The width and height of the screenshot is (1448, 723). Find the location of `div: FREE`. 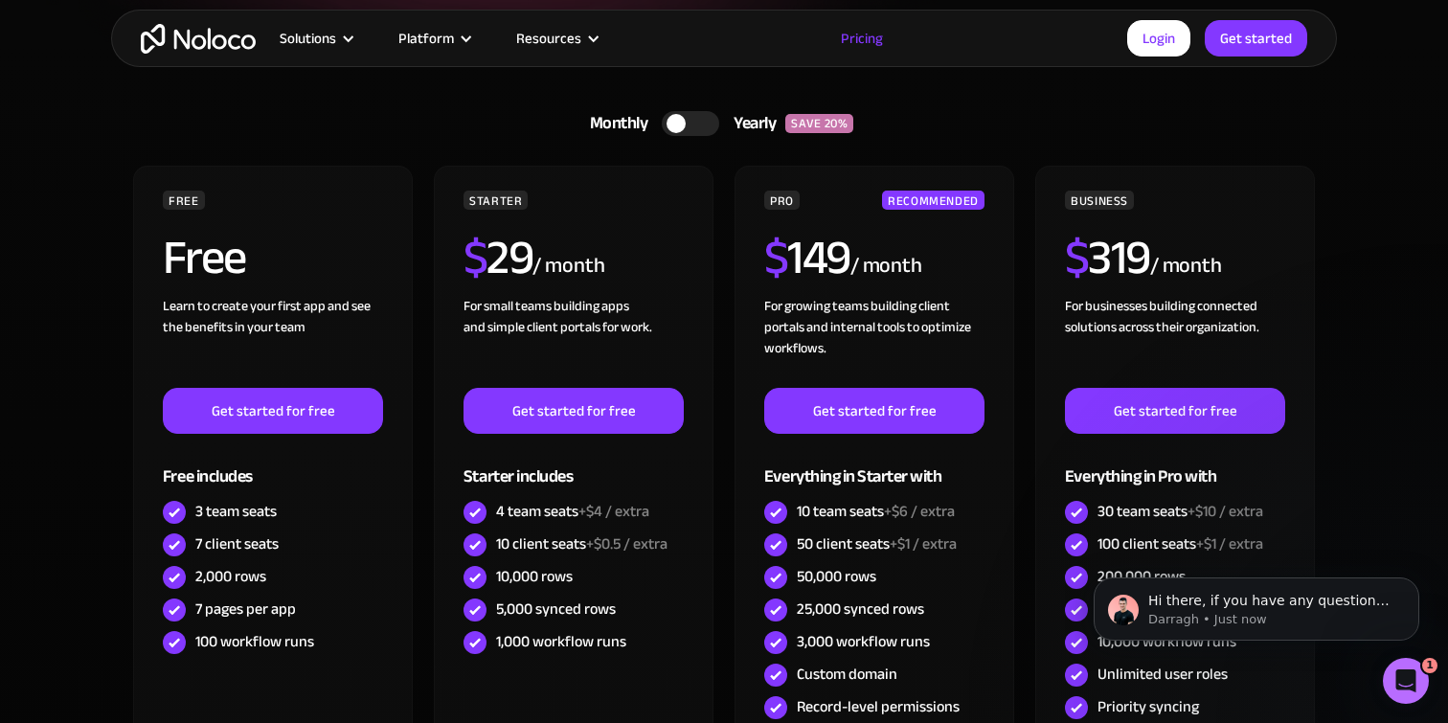

div: FREE is located at coordinates (184, 200).